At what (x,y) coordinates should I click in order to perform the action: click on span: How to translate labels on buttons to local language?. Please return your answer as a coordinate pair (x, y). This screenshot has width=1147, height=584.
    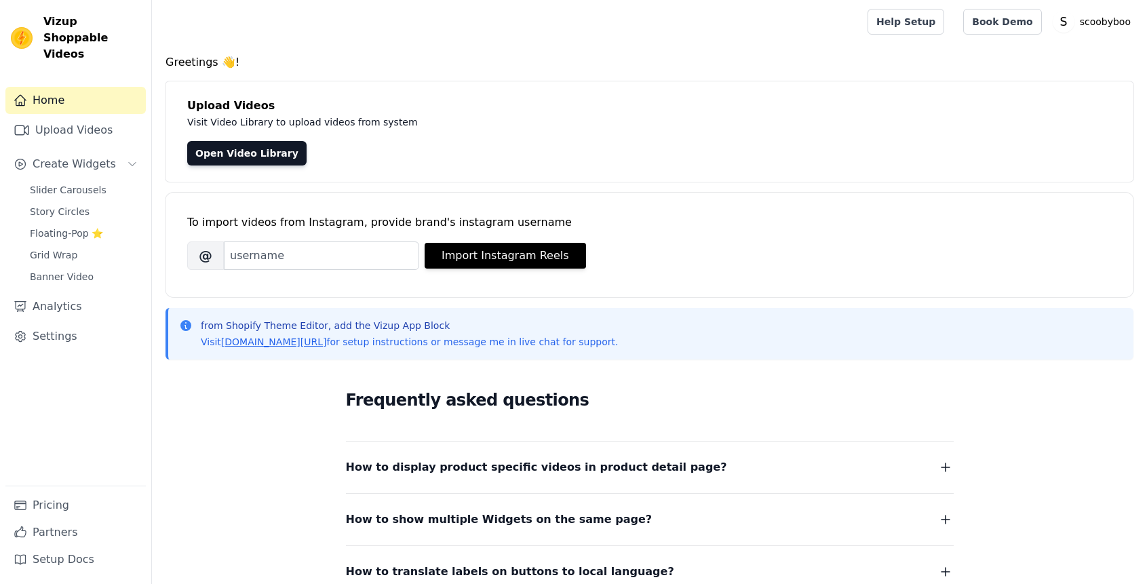
    Looking at the image, I should click on (510, 572).